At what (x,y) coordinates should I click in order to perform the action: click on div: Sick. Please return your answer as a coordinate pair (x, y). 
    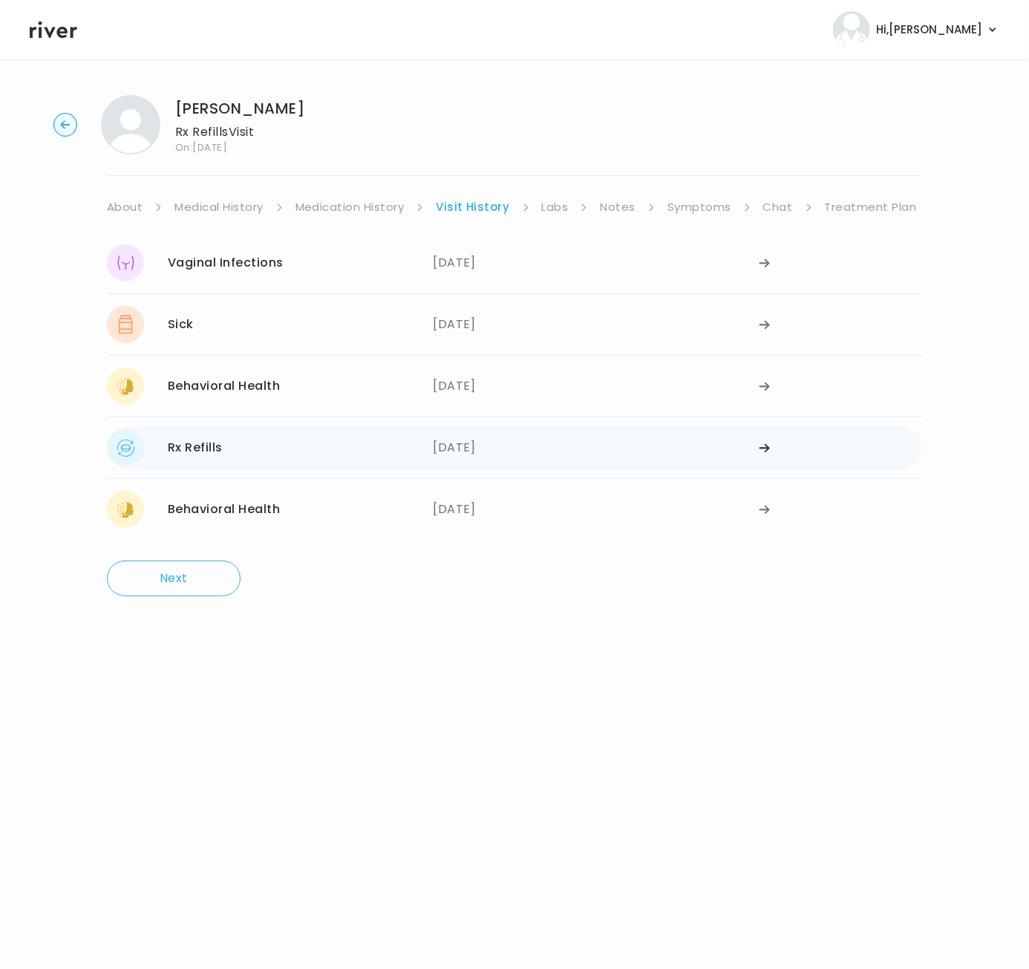
    Looking at the image, I should click on (180, 324).